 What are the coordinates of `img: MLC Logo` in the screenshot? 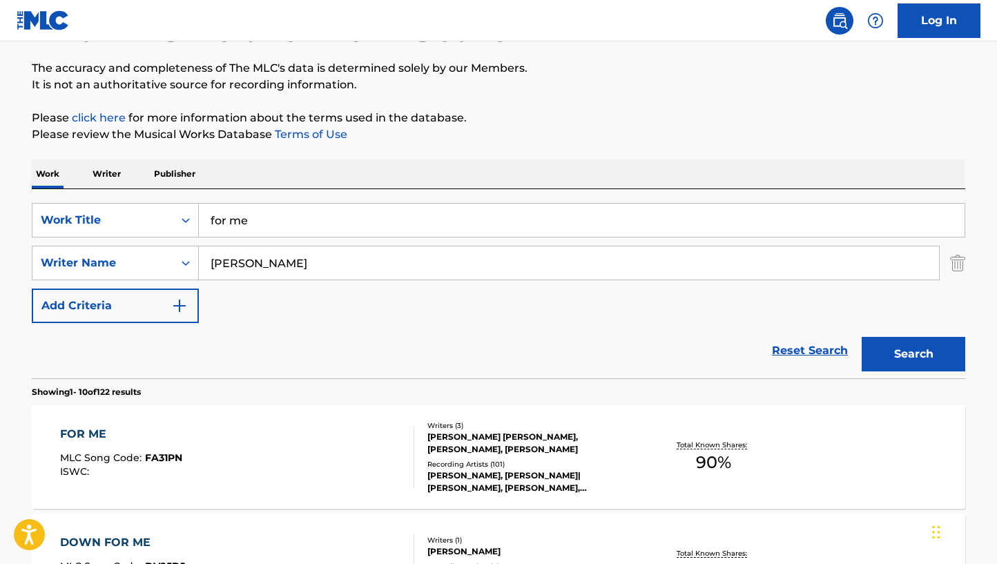 It's located at (43, 20).